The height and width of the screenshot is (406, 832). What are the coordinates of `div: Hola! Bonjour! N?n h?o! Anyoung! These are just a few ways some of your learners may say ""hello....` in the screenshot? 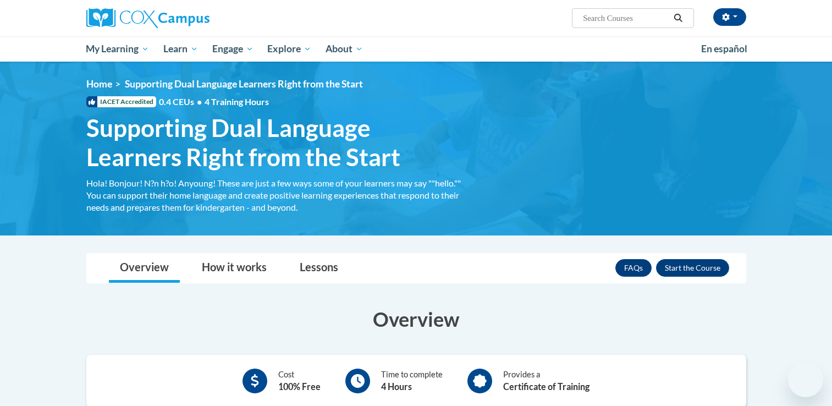 It's located at (276, 195).